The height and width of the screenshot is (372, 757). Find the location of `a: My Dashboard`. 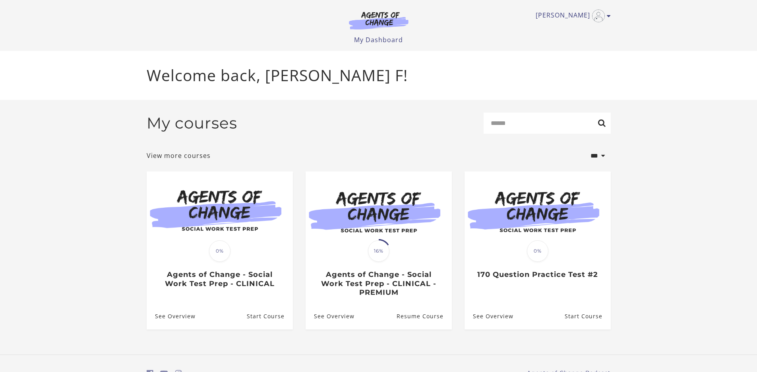

a: My Dashboard is located at coordinates (379, 40).